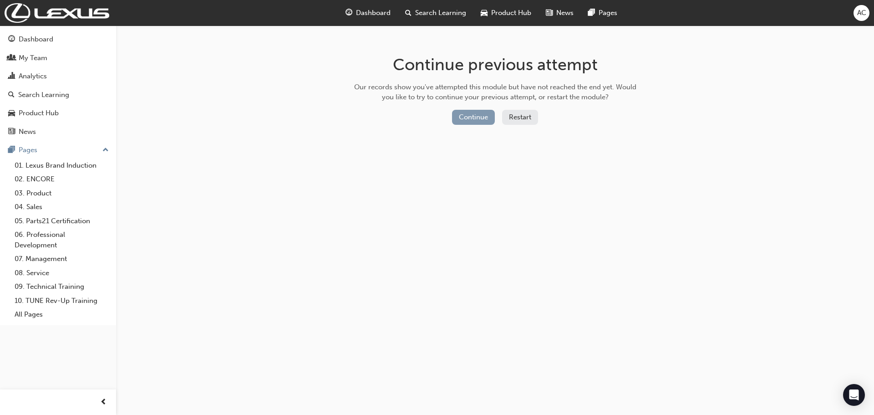 This screenshot has width=874, height=415. Describe the element at coordinates (861, 13) in the screenshot. I see `button: AC` at that location.